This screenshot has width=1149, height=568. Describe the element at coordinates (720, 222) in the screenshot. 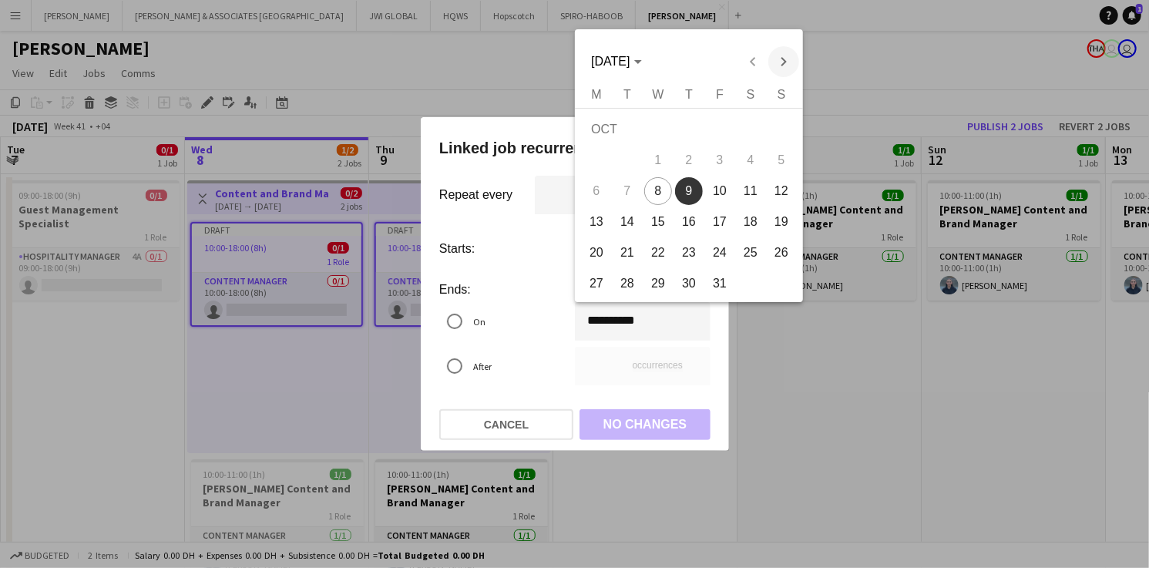

I see `button: 17-10-2025` at that location.